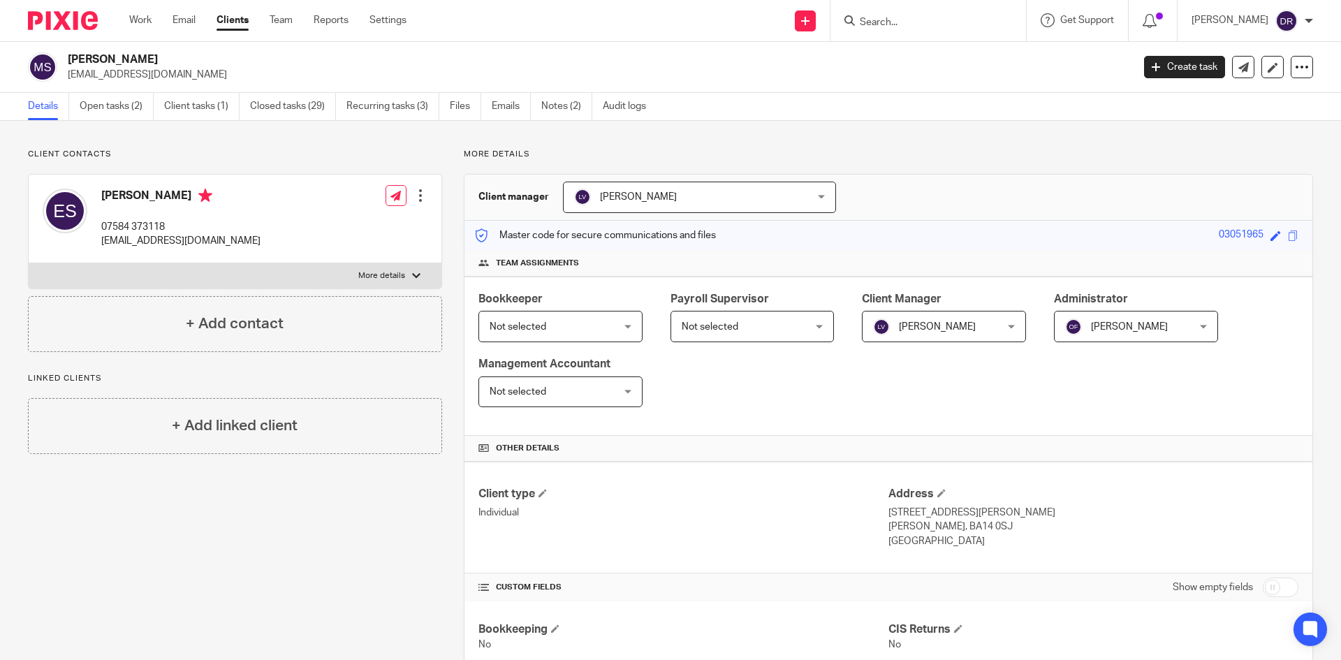 This screenshot has height=660, width=1341. Describe the element at coordinates (387, 20) in the screenshot. I see `a: Settings` at that location.